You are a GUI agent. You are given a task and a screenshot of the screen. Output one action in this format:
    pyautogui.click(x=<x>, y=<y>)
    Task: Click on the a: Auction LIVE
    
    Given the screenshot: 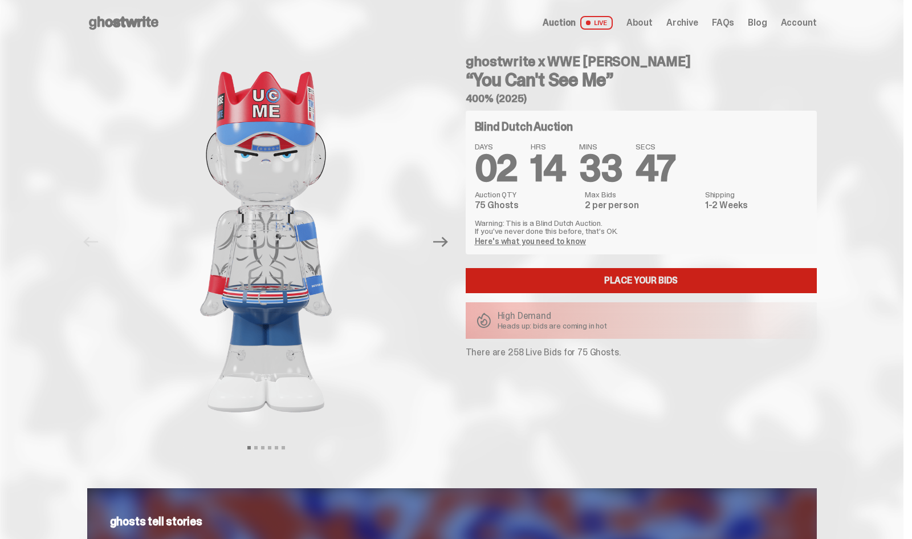 What is the action you would take?
    pyautogui.click(x=577, y=23)
    